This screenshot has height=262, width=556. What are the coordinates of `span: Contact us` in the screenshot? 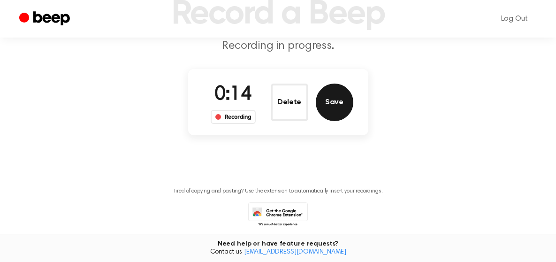 It's located at (278, 252).